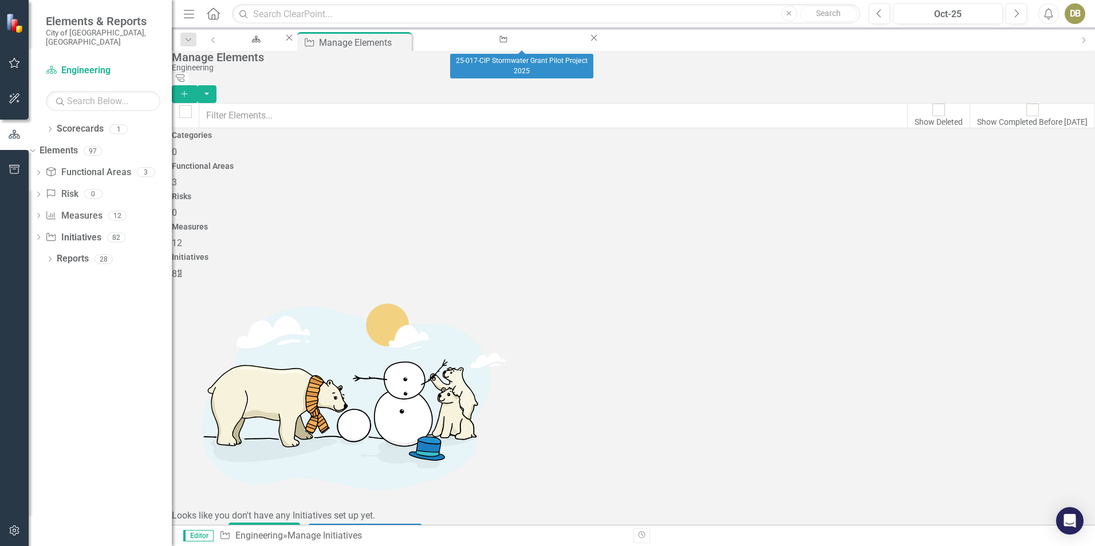 This screenshot has height=546, width=1095. I want to click on a: learn more about Initiatives., so click(365, 533).